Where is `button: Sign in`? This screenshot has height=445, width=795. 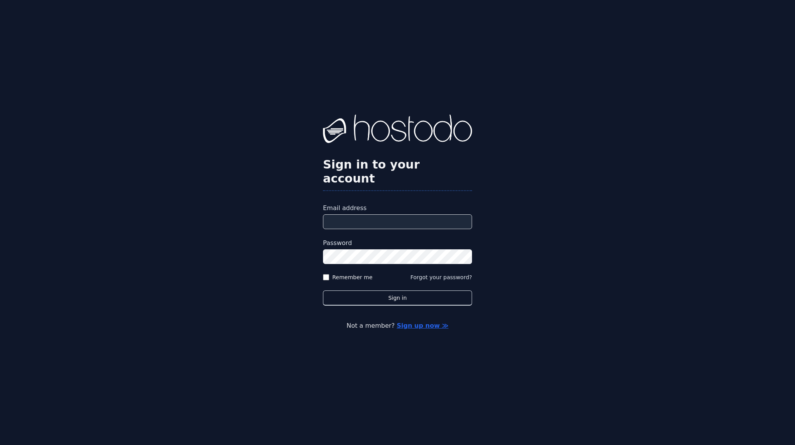
button: Sign in is located at coordinates (398, 298).